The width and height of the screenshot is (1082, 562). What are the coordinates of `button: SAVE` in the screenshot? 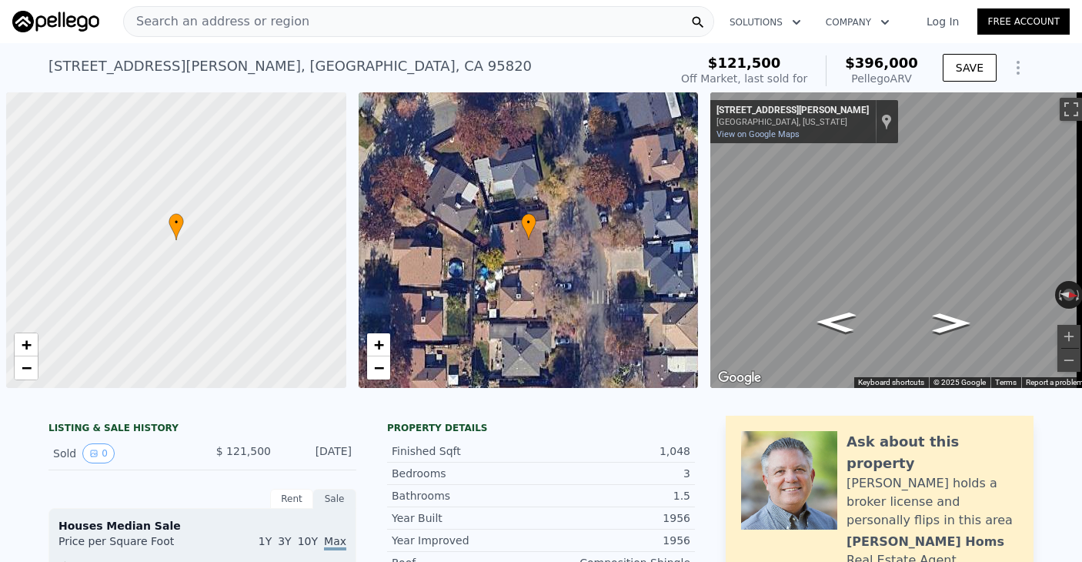 It's located at (970, 68).